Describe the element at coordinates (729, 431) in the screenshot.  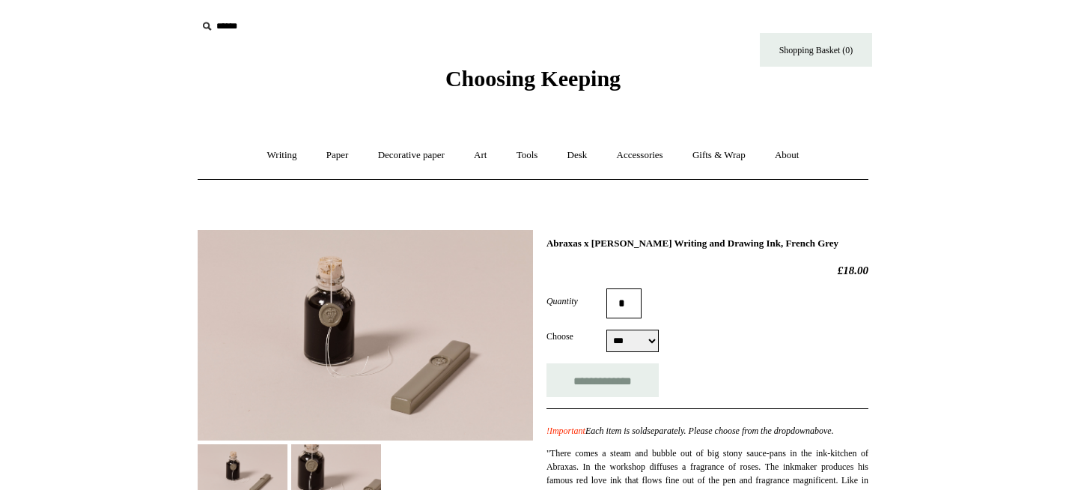
I see `i: separately. Please choose from the dropdown` at that location.